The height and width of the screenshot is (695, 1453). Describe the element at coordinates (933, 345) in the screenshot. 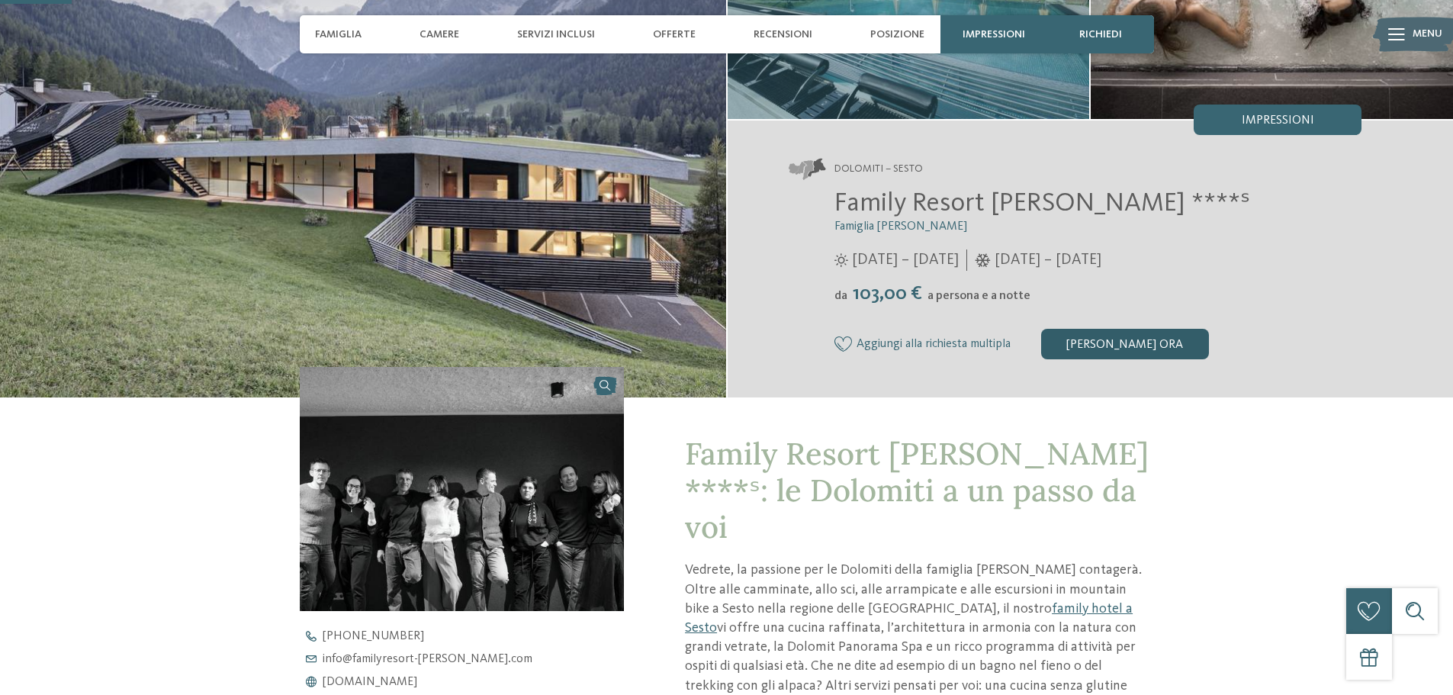

I see `span: Aggiungi alla richiesta multipla` at that location.